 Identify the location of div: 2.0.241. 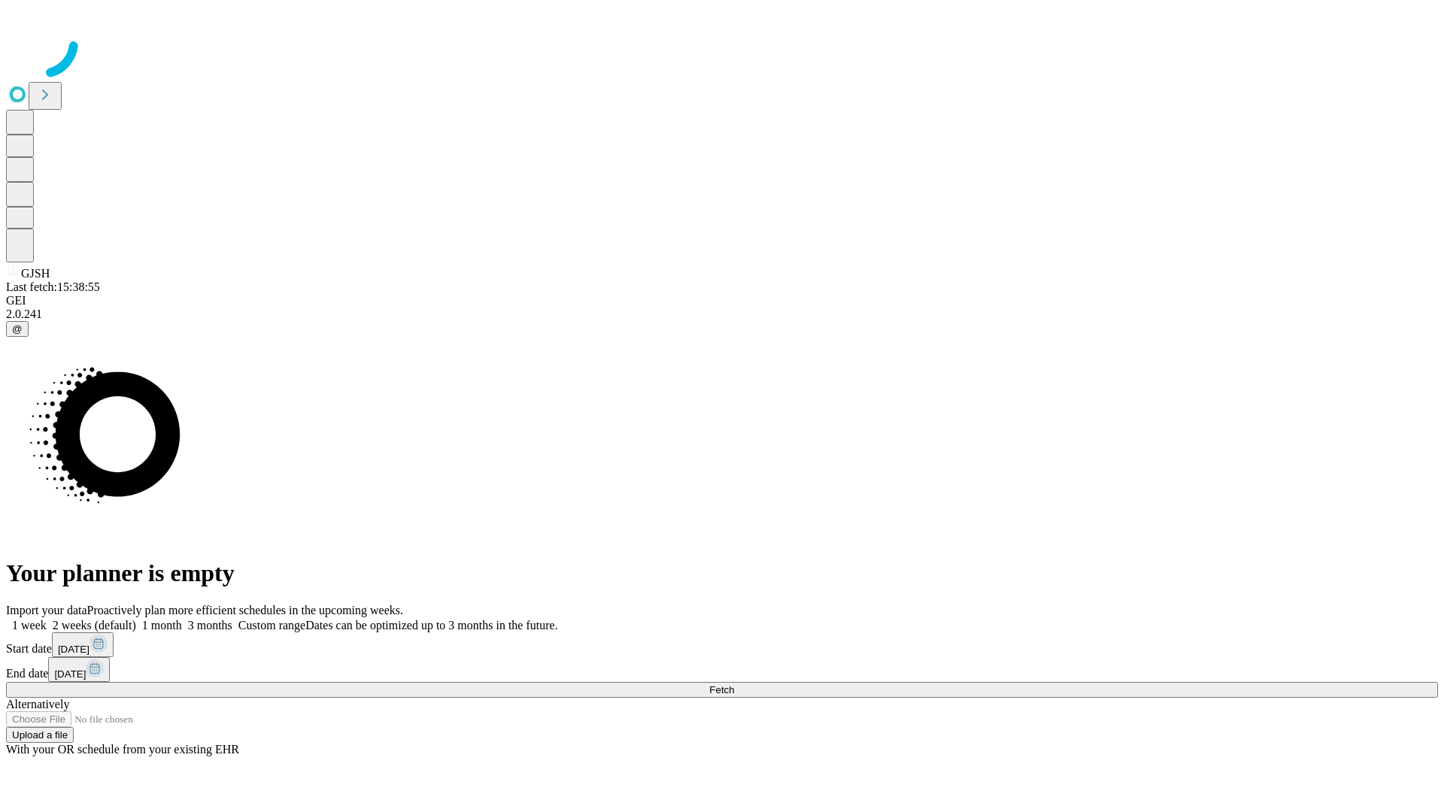
(722, 314).